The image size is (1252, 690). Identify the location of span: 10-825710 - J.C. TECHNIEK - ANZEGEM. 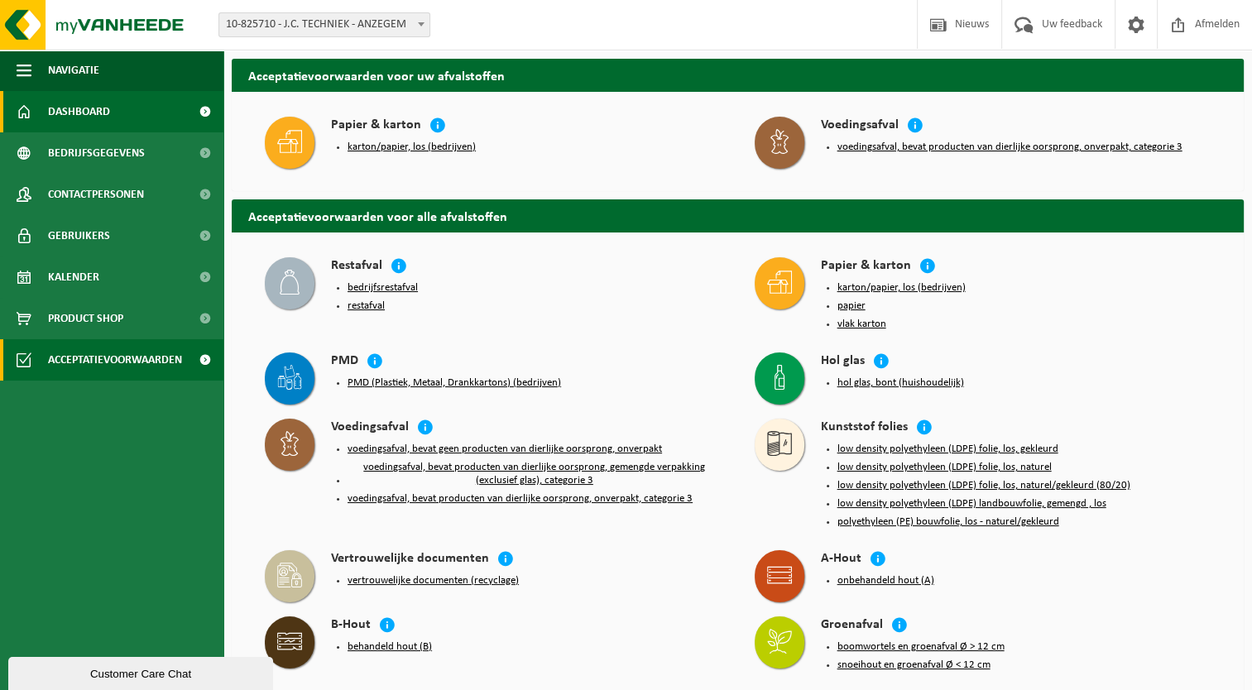
(324, 25).